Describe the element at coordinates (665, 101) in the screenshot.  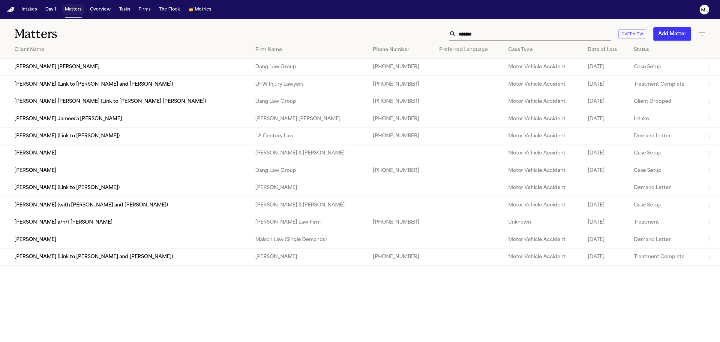
I see `td: Client Dropped` at that location.